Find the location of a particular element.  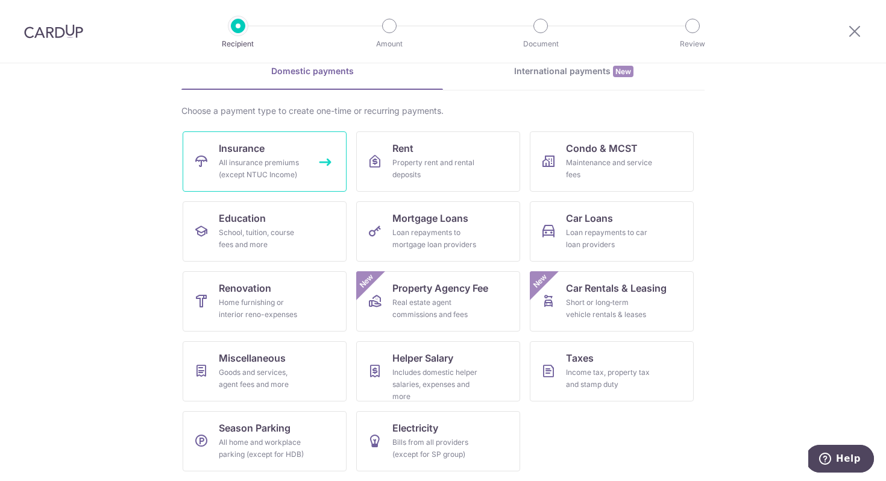

span: Education is located at coordinates (242, 218).